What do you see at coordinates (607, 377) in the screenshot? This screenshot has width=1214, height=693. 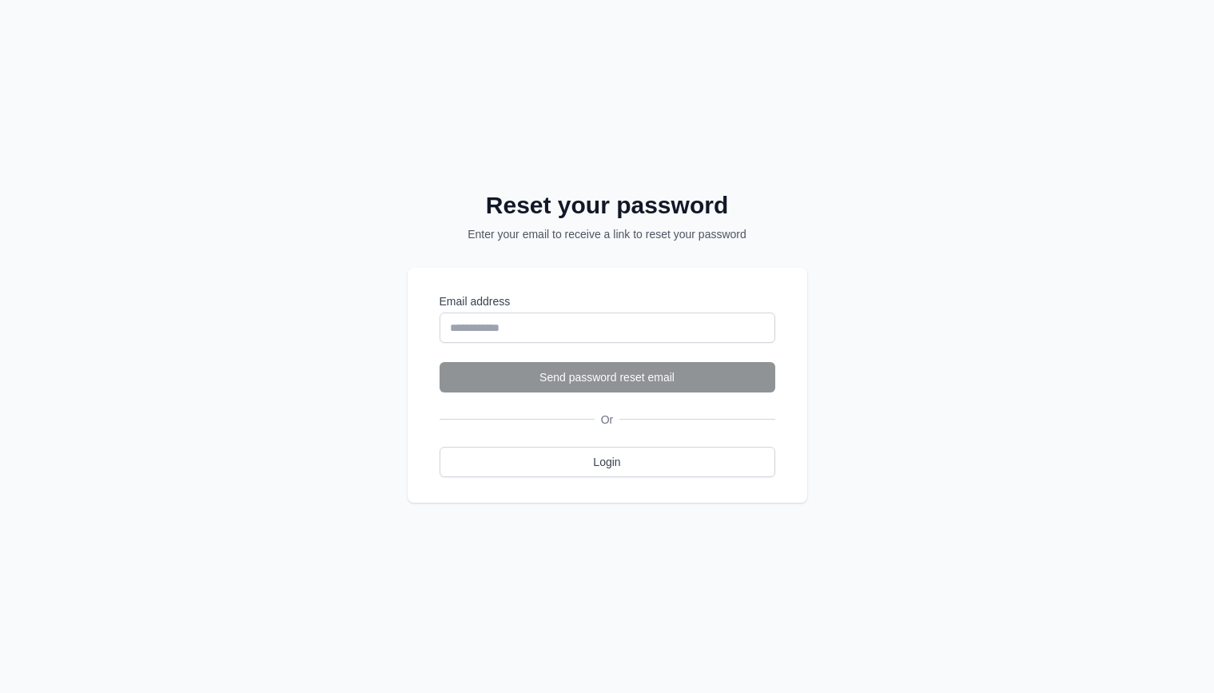 I see `button: Send password reset email` at bounding box center [607, 377].